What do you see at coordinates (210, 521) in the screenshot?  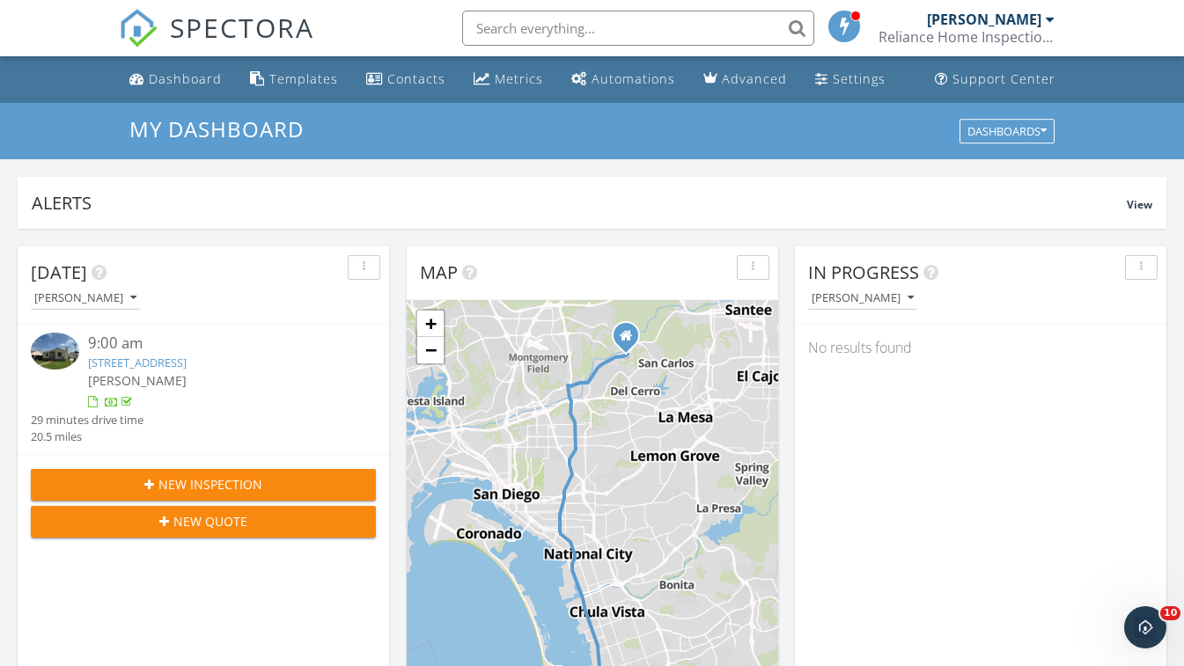 I see `span: New Quote` at bounding box center [210, 521].